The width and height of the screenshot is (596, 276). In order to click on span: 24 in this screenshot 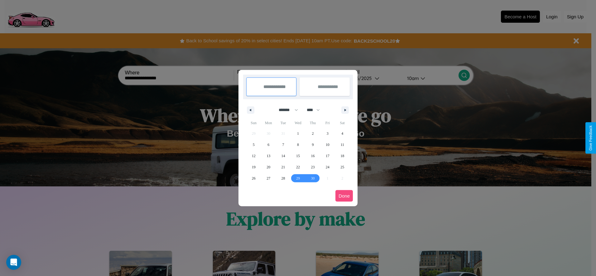, I will do `click(328, 167)`.